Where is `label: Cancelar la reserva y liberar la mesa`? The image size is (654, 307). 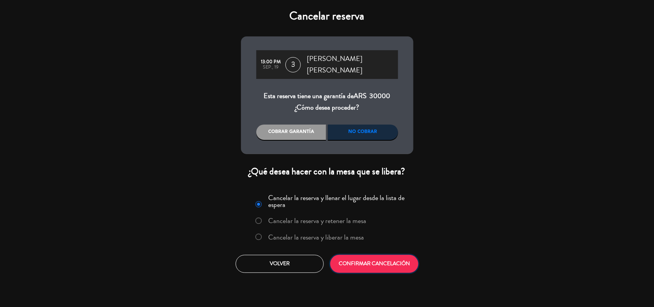
label: Cancelar la reserva y liberar la mesa is located at coordinates (316, 237).